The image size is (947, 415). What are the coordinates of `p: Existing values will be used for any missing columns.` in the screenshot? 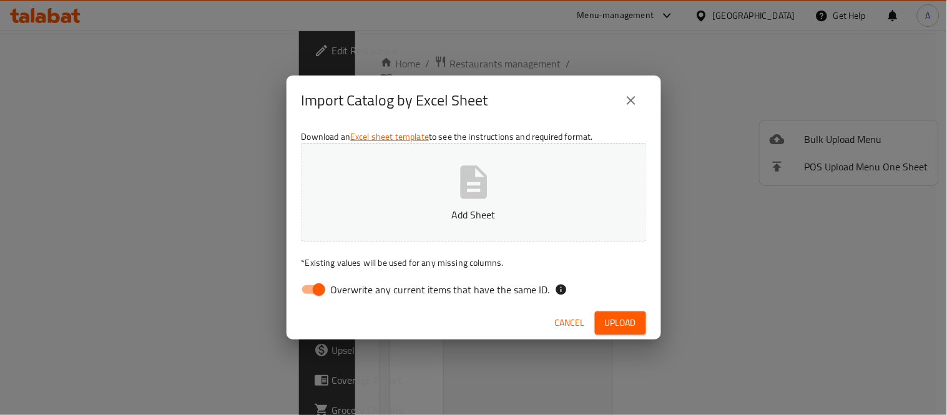 It's located at (474, 263).